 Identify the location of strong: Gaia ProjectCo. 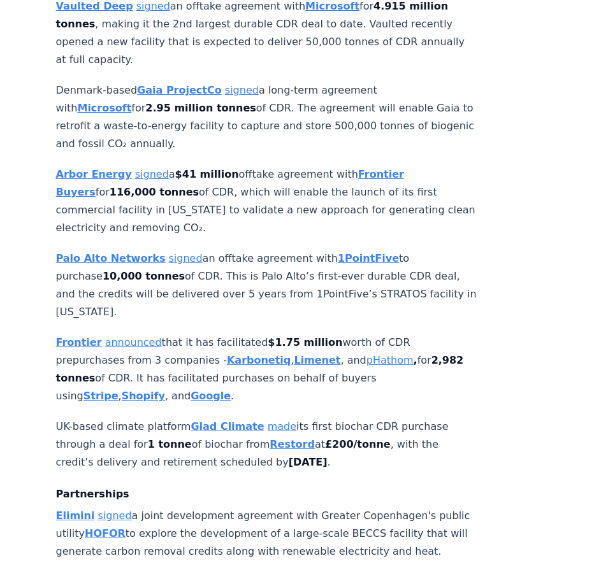
(179, 90).